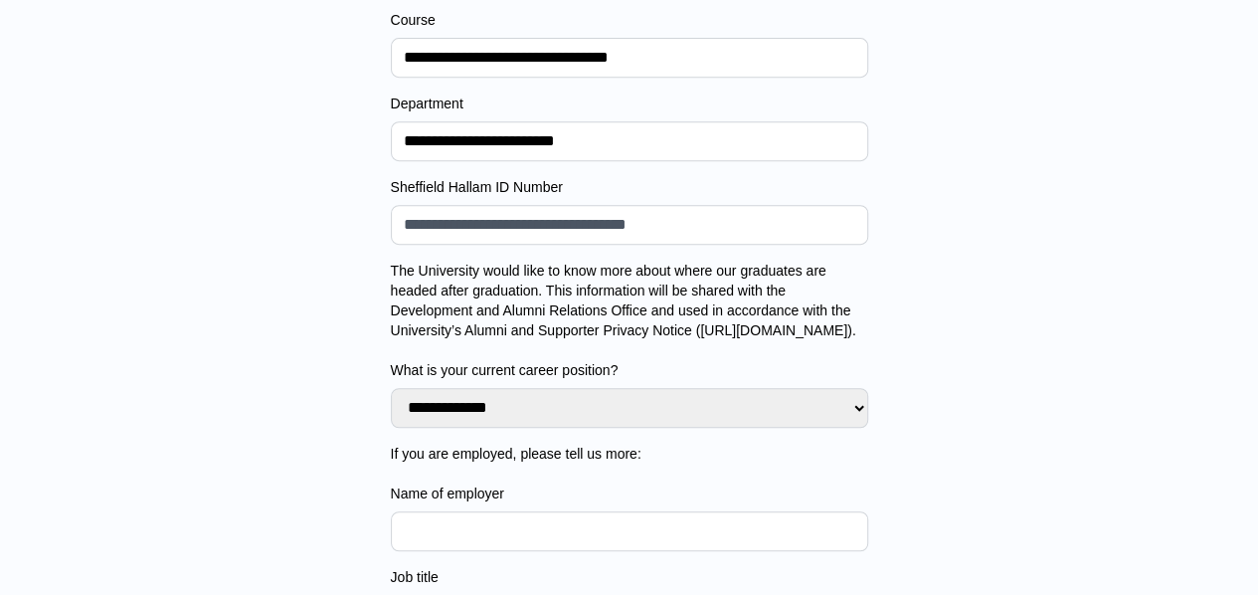  I want to click on label: Sheffield Hallam ID Number, so click(629, 187).